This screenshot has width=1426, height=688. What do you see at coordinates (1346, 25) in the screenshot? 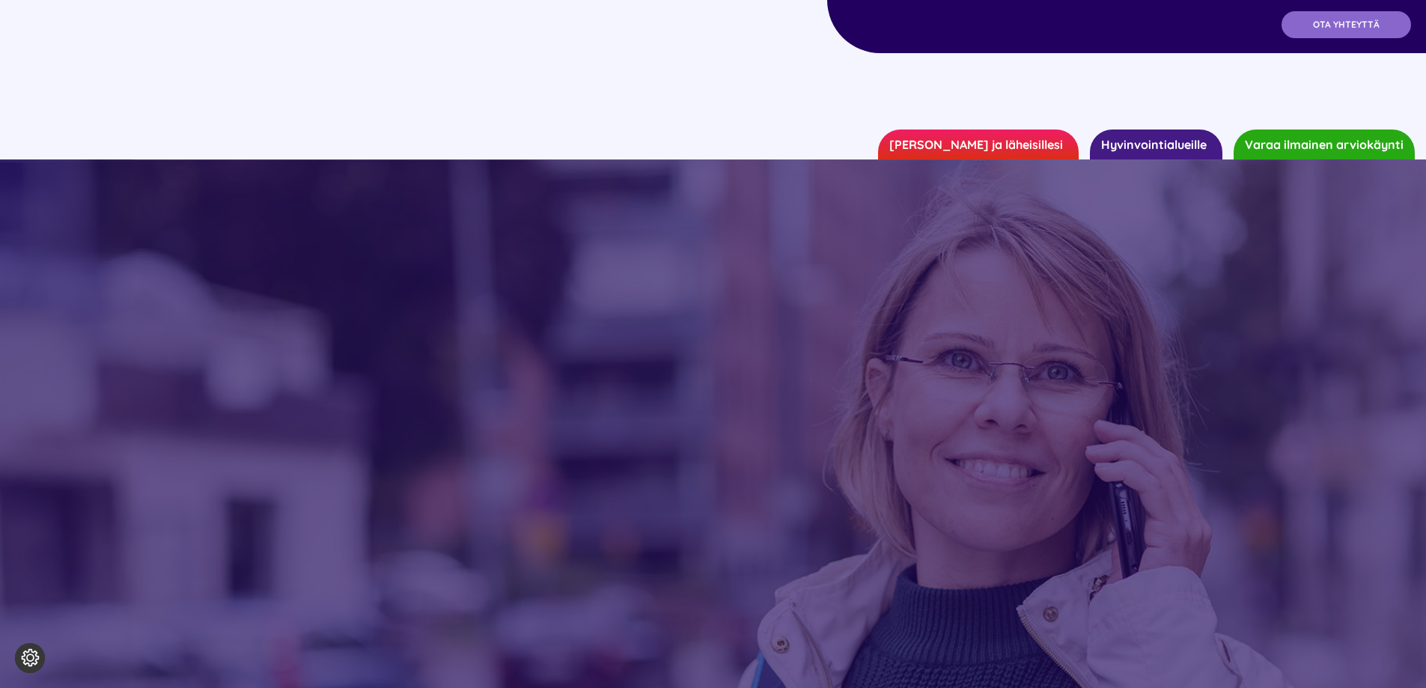
I see `a: OTA YHTEYTTÄ` at bounding box center [1346, 25].